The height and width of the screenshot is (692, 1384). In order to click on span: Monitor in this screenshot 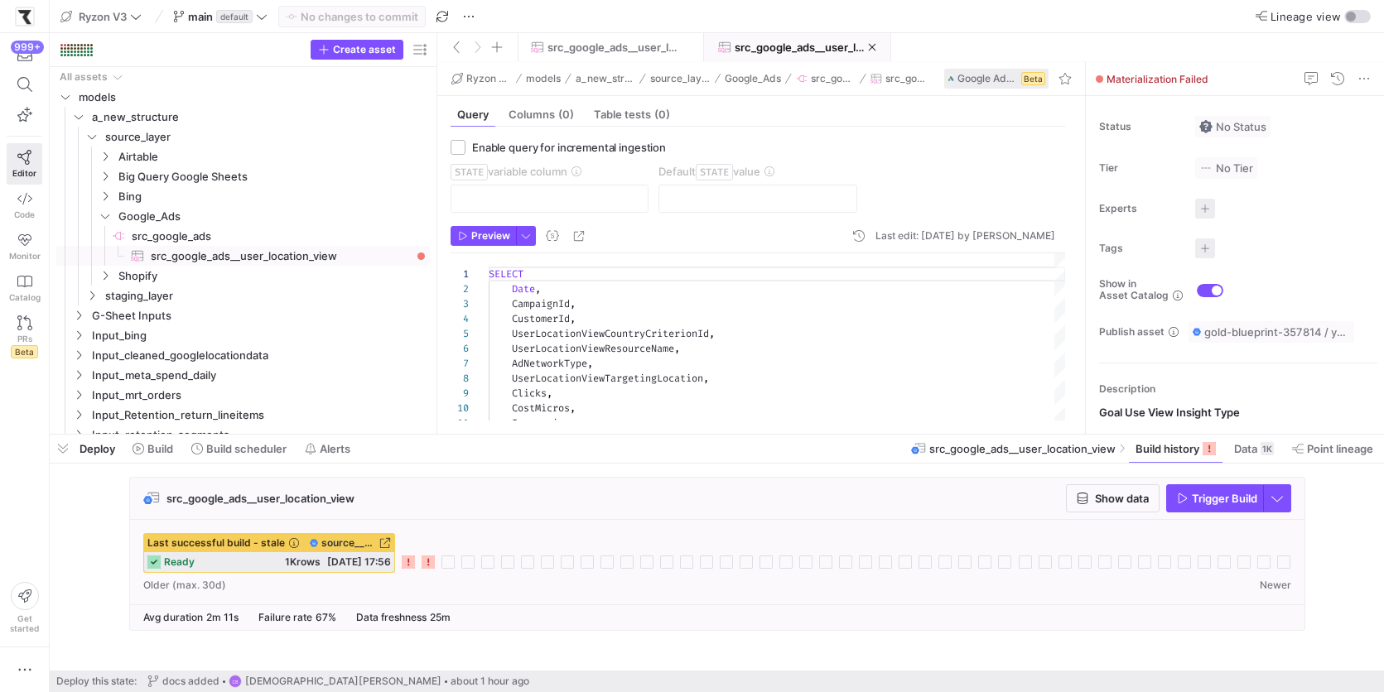, I will do `click(25, 256)`.